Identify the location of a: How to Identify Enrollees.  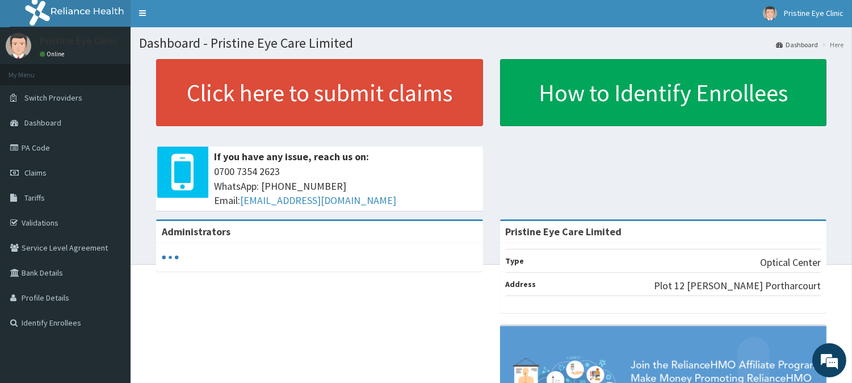
(664, 93).